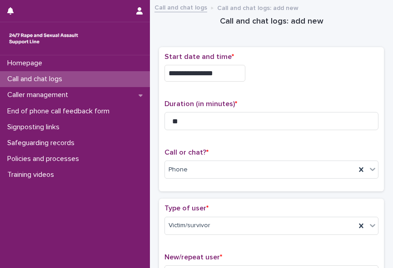 The width and height of the screenshot is (393, 268). Describe the element at coordinates (26, 63) in the screenshot. I see `p: Homepage` at that location.